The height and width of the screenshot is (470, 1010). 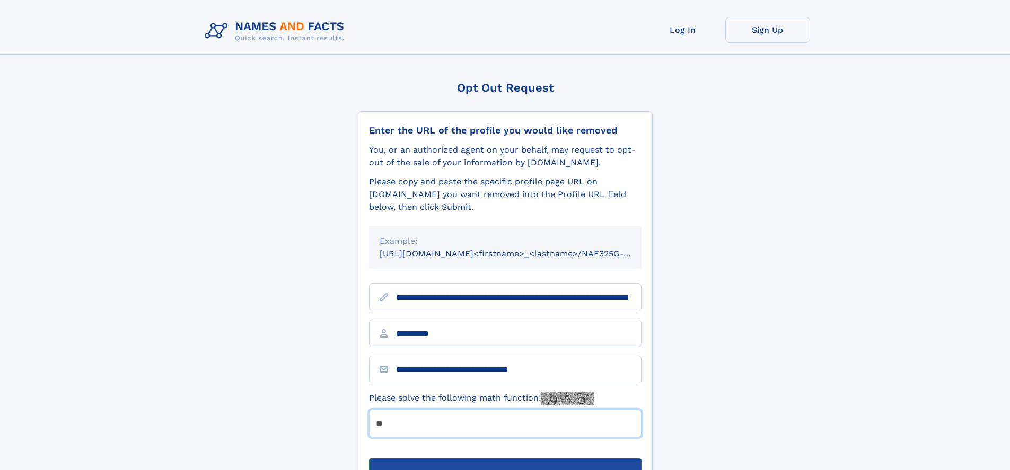 What do you see at coordinates (505, 130) in the screenshot?
I see `div: Enter the URL of the profile you would like removed` at bounding box center [505, 130].